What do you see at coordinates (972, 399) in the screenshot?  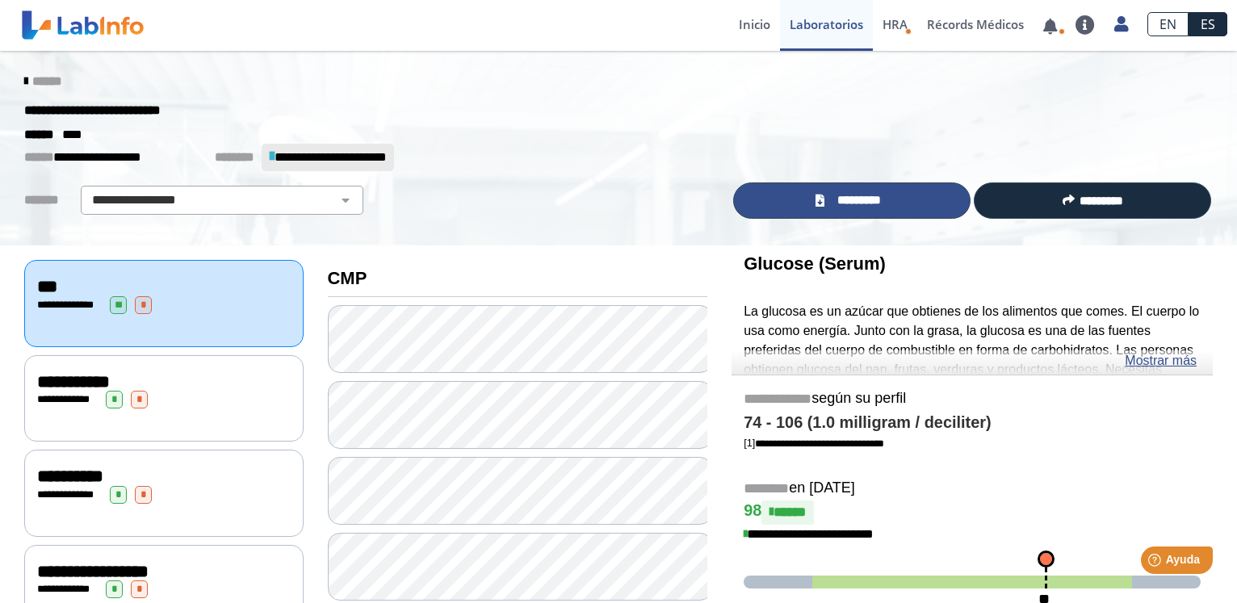 I see `h5: según su perfil` at bounding box center [972, 399].